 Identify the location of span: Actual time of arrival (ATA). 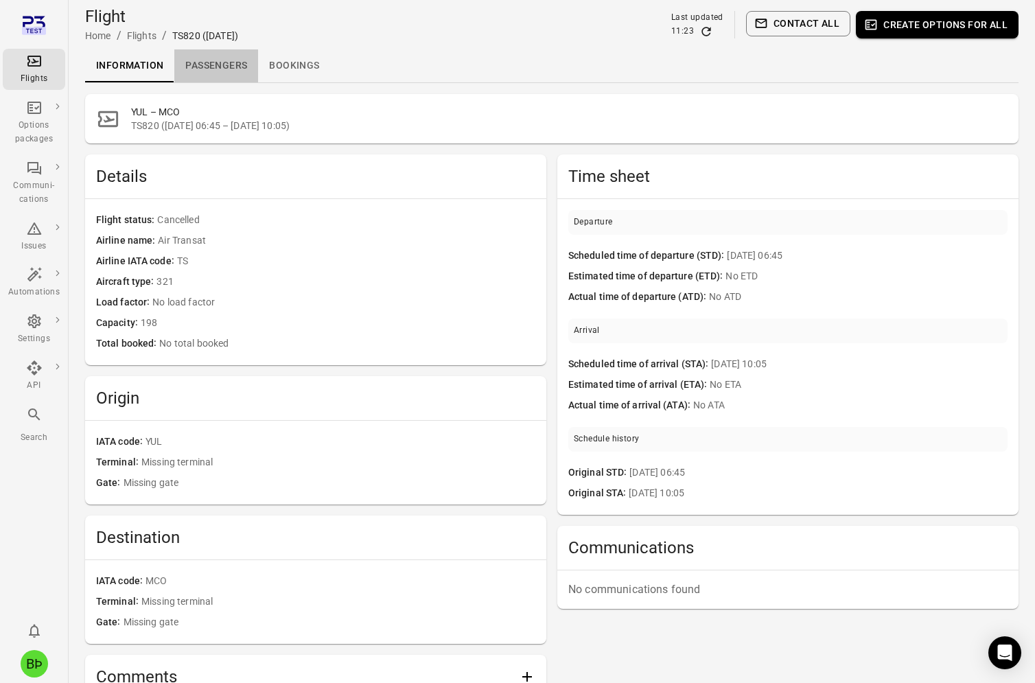
(631, 406).